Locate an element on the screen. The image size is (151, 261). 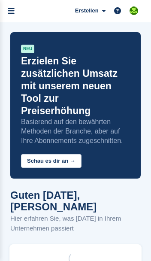
span: Erstellen is located at coordinates (87, 11).